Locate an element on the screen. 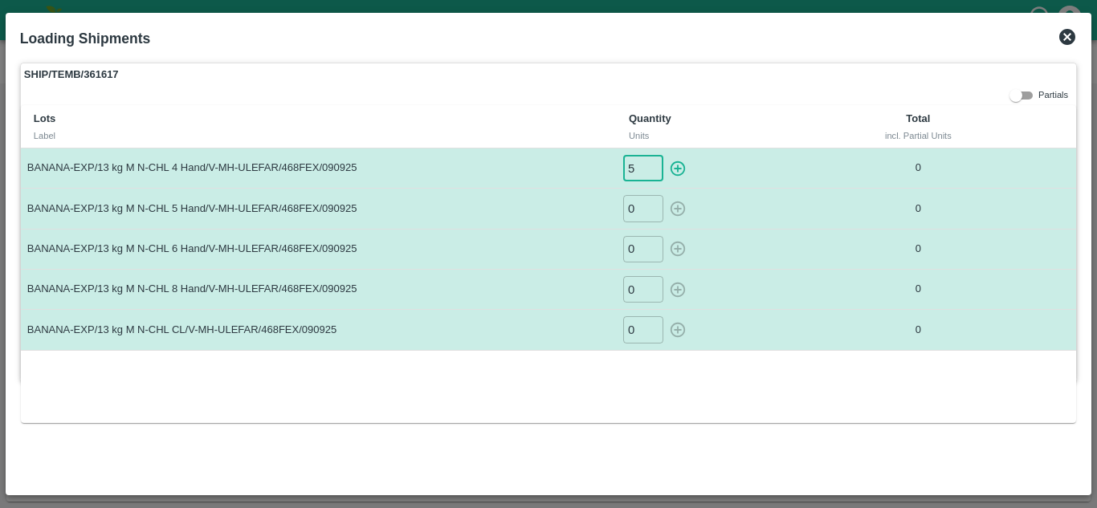 Image resolution: width=1097 pixels, height=508 pixels. strong: SHIP/TEMB/361617 is located at coordinates (71, 75).